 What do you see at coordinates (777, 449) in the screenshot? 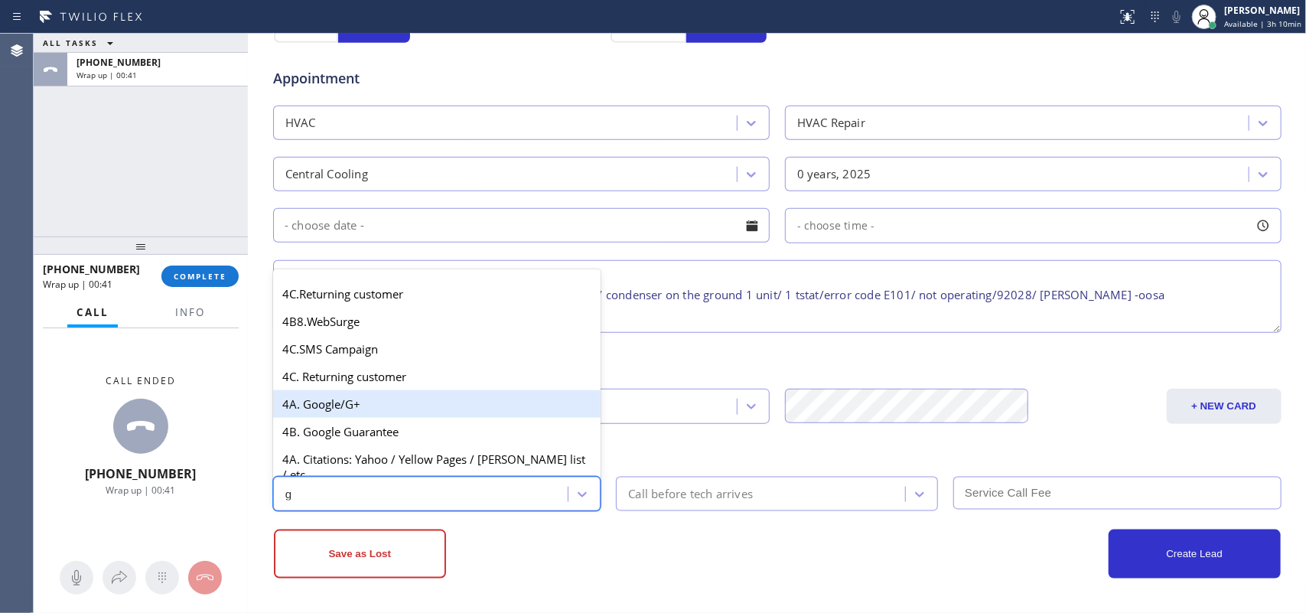
I see `div: Other` at bounding box center [777, 449].